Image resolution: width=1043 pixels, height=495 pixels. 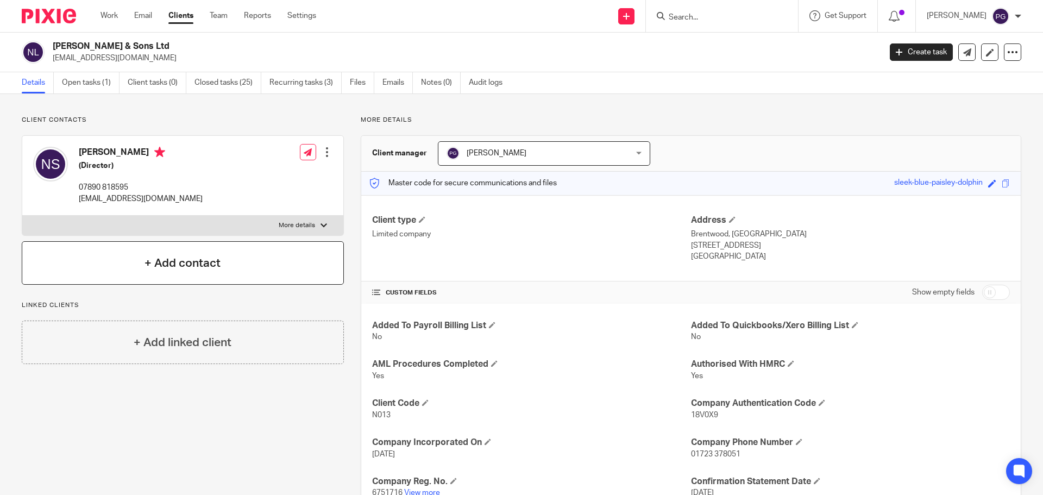 What do you see at coordinates (141, 187) in the screenshot?
I see `p: 07890 818595` at bounding box center [141, 187].